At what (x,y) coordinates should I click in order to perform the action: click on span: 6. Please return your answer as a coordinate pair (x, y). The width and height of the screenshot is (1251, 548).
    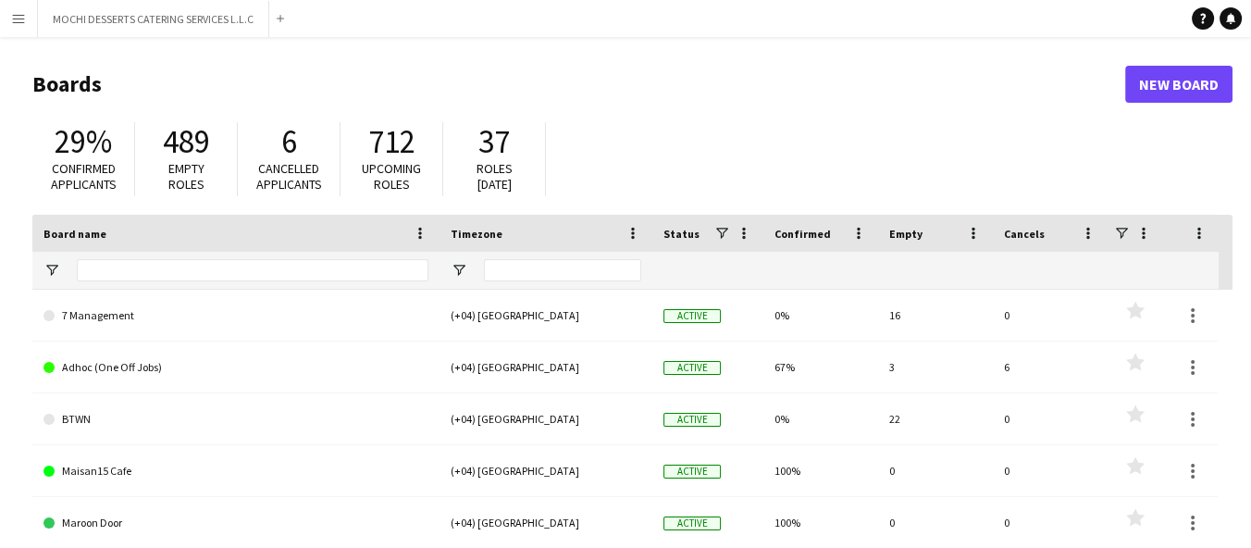
    Looking at the image, I should click on (289, 142).